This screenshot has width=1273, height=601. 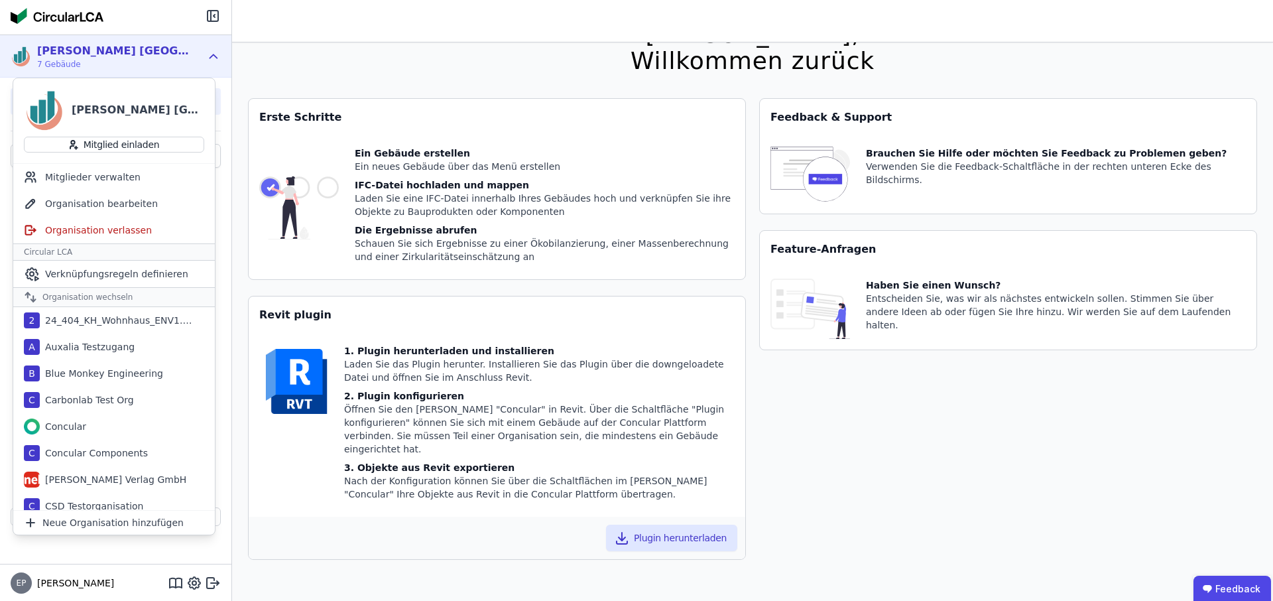 What do you see at coordinates (113, 522) in the screenshot?
I see `span: Neue Organisation hinzufügen` at bounding box center [113, 522].